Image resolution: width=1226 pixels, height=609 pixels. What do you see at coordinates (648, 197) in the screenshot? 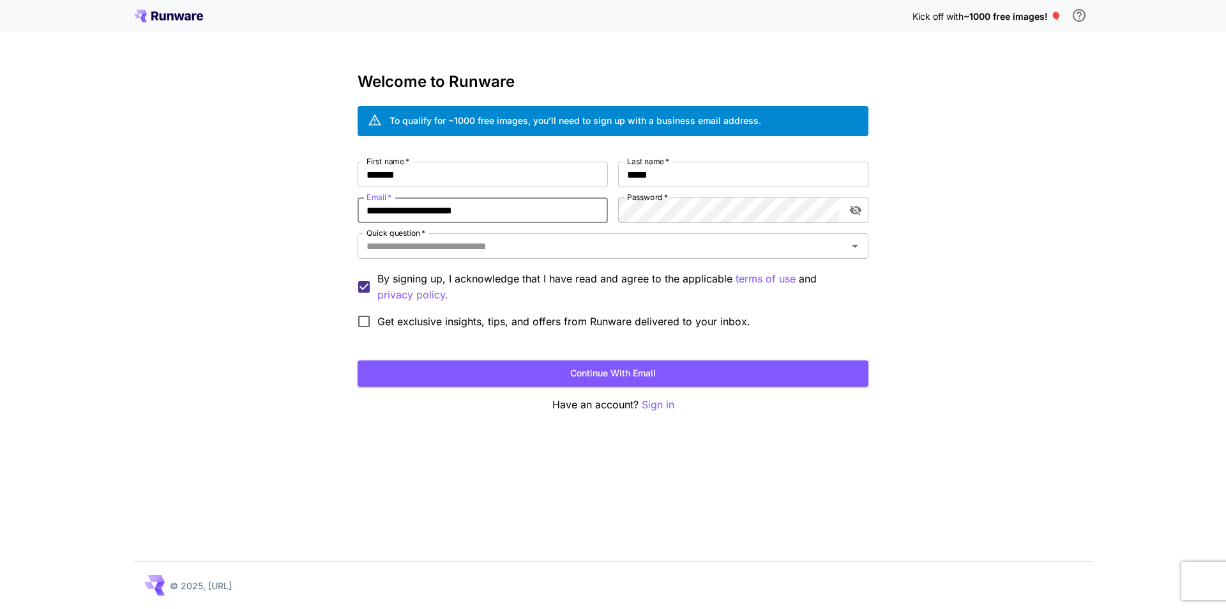
I see `label: Password` at bounding box center [648, 197].